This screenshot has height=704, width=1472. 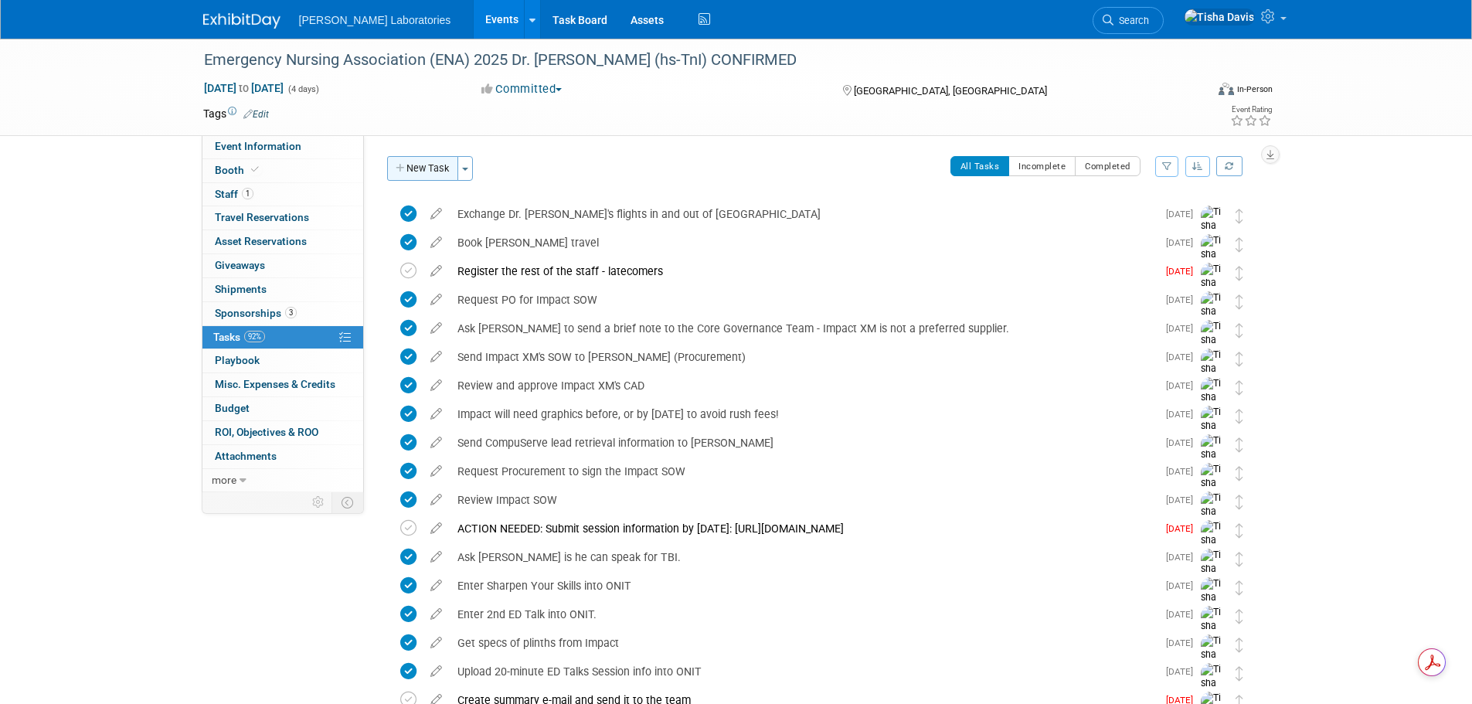 I want to click on a: Search, so click(x=1128, y=20).